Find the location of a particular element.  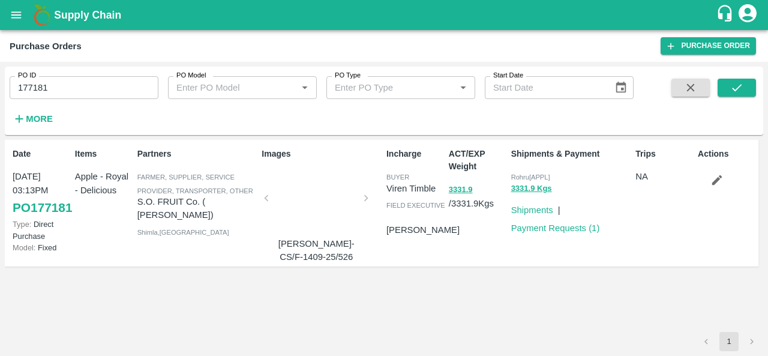

p: Incharge is located at coordinates (415, 154).